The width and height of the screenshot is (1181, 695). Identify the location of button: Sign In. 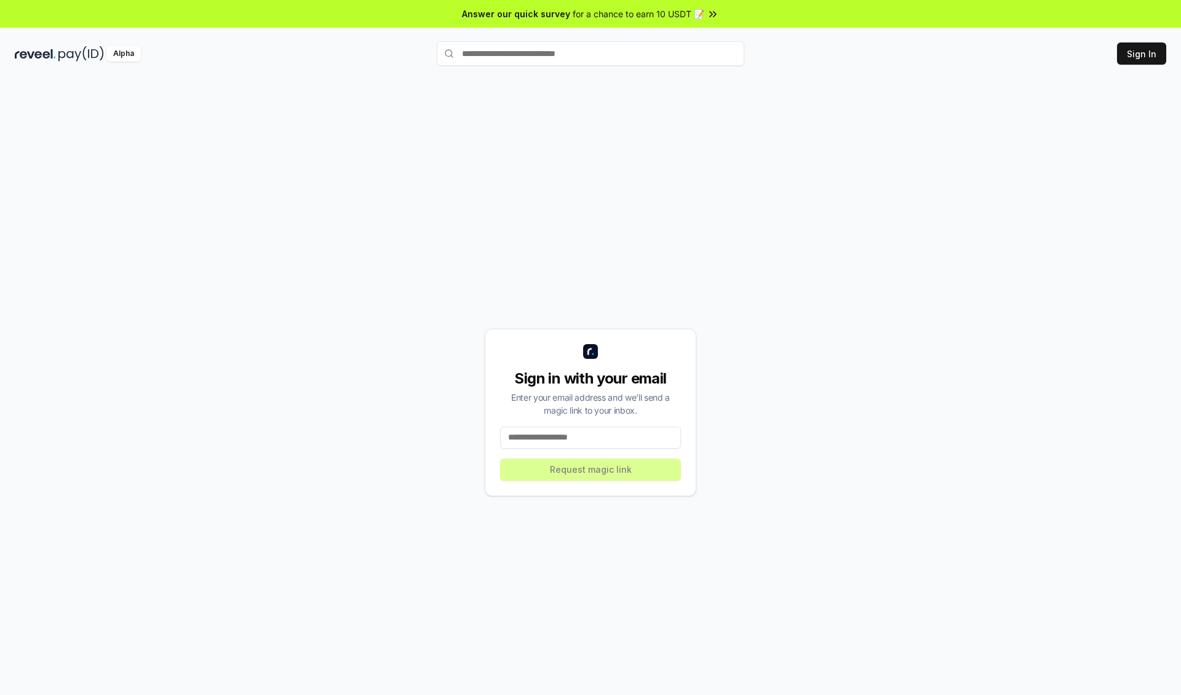
(1142, 54).